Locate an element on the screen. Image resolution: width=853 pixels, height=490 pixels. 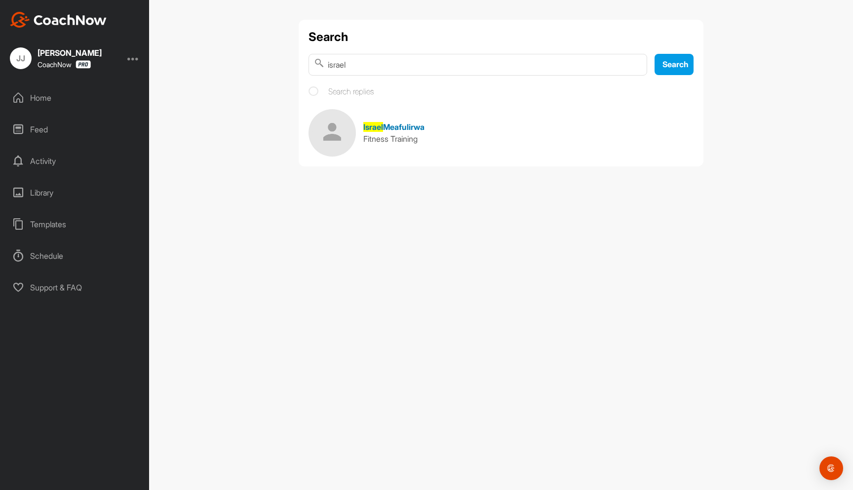
div: Templates is located at coordinates (75, 224).